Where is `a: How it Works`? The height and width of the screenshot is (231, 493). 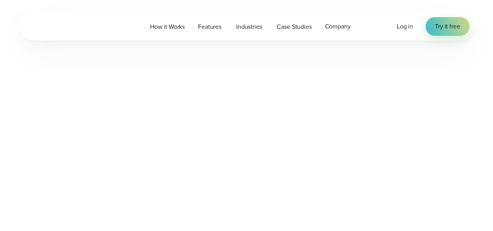
a: How it Works is located at coordinates (167, 26).